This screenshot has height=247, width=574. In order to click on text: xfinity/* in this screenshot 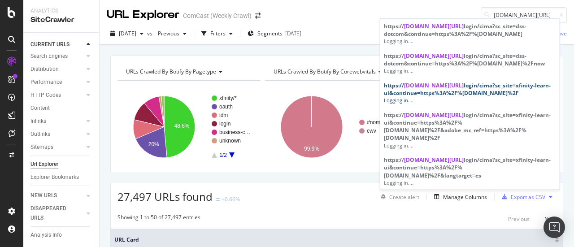, I will do `click(228, 98)`.